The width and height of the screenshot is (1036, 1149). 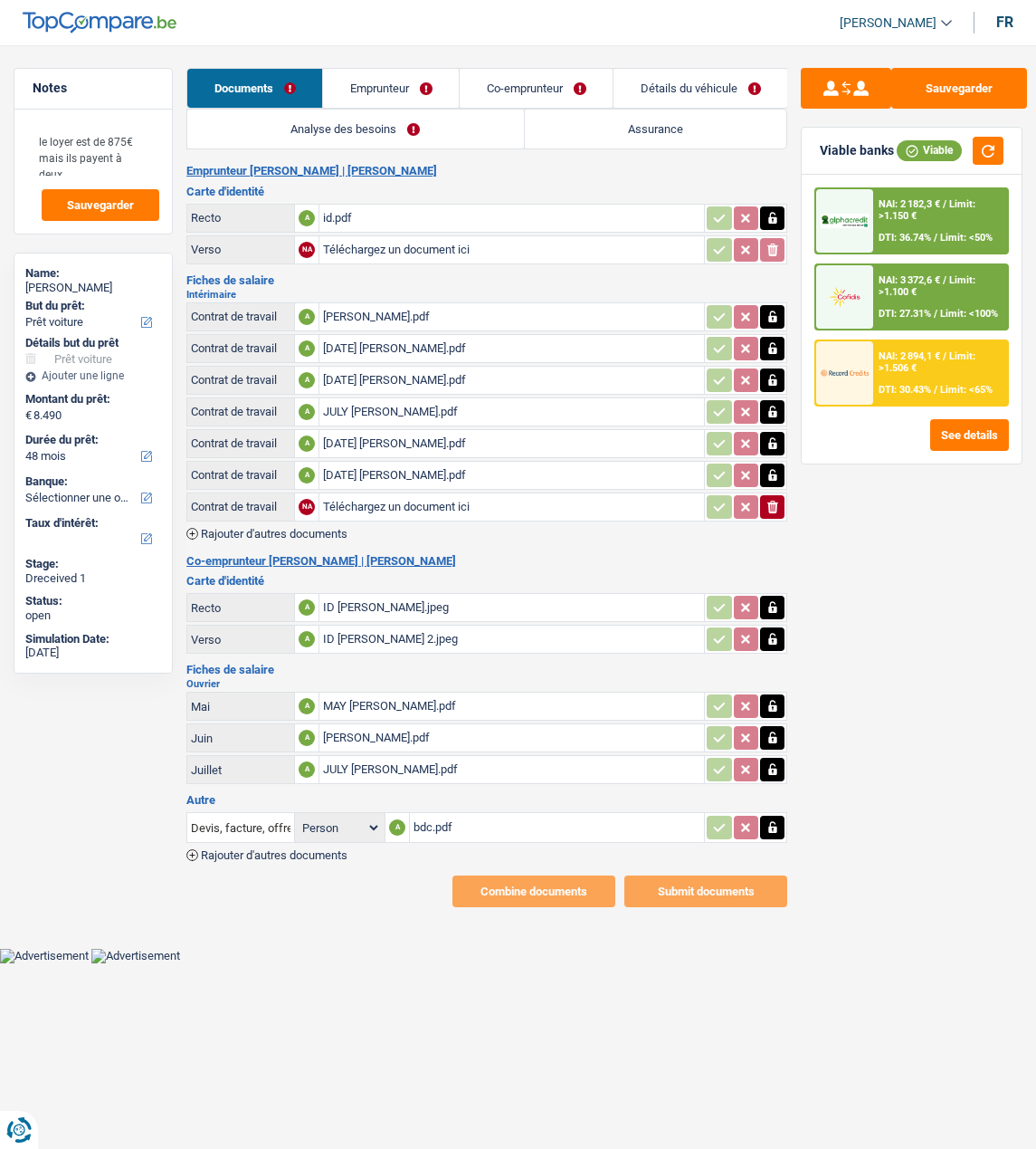 I want to click on span: DTI: 36.74%, so click(x=905, y=237).